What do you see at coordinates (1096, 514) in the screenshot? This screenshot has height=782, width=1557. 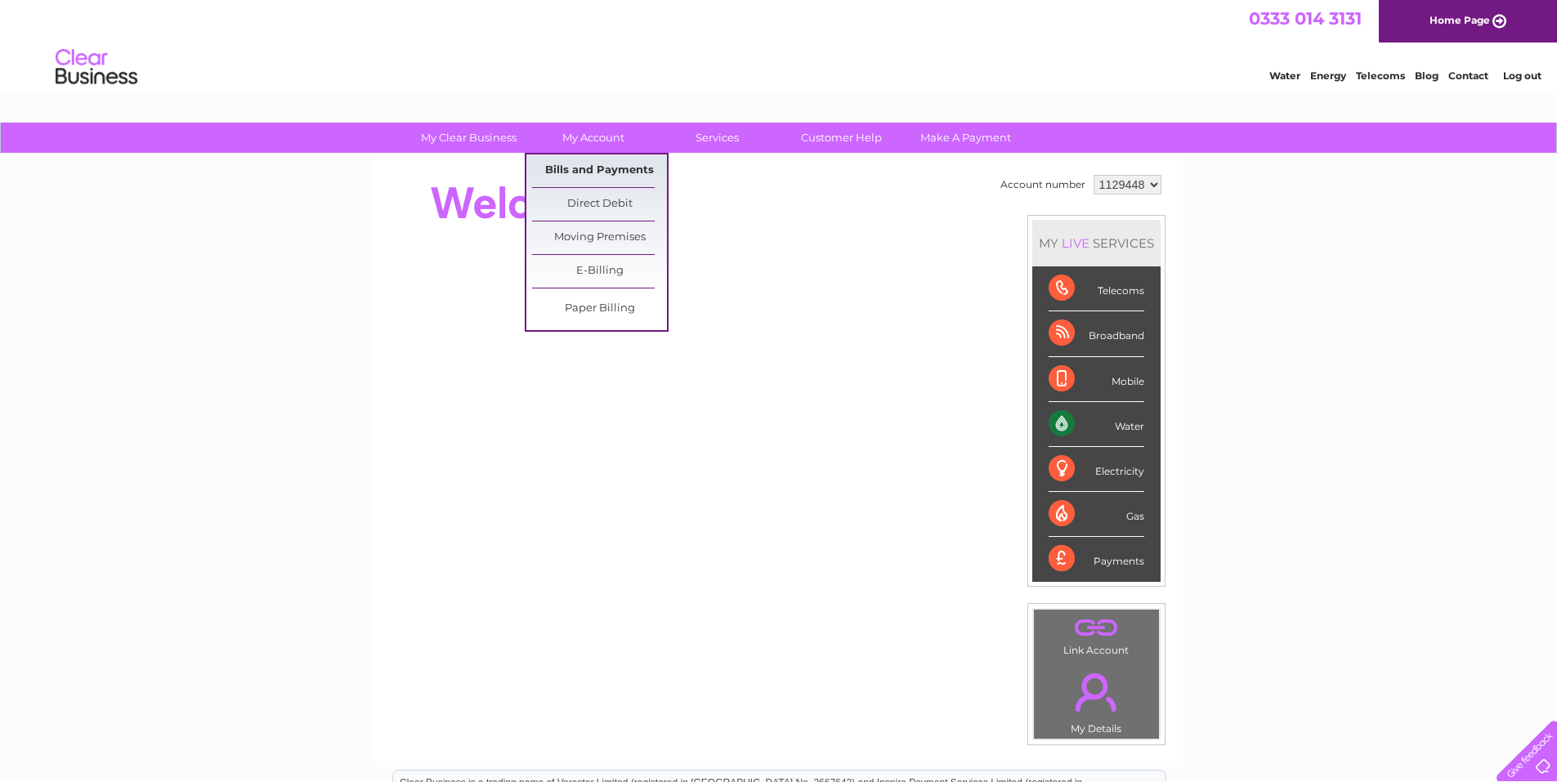 I see `div: Gas` at bounding box center [1096, 514].